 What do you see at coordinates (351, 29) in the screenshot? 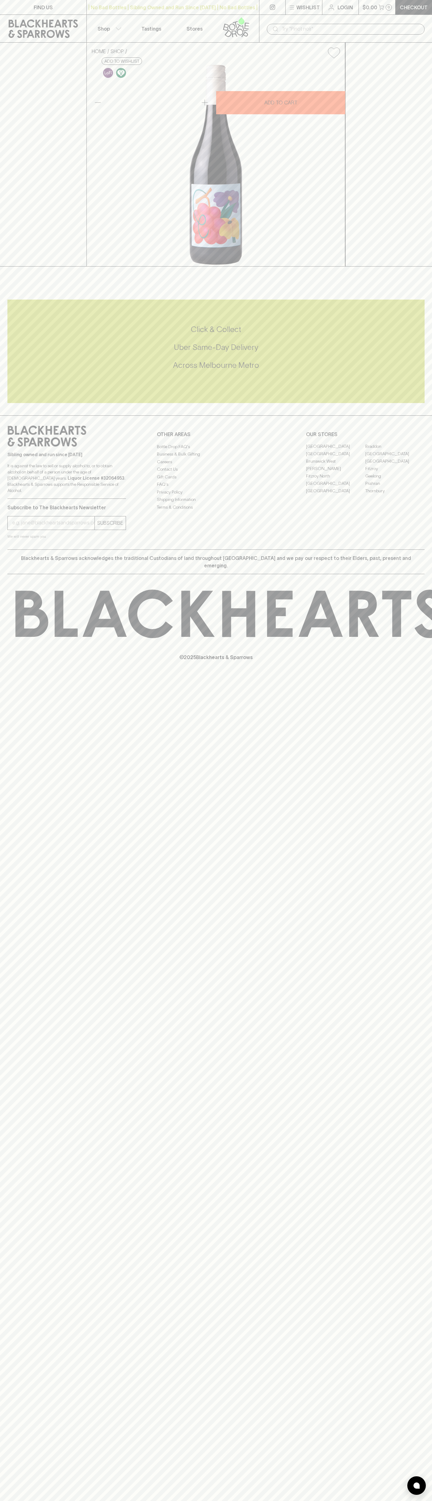
I see `input: Try "Pinot noir"` at bounding box center [351, 29].